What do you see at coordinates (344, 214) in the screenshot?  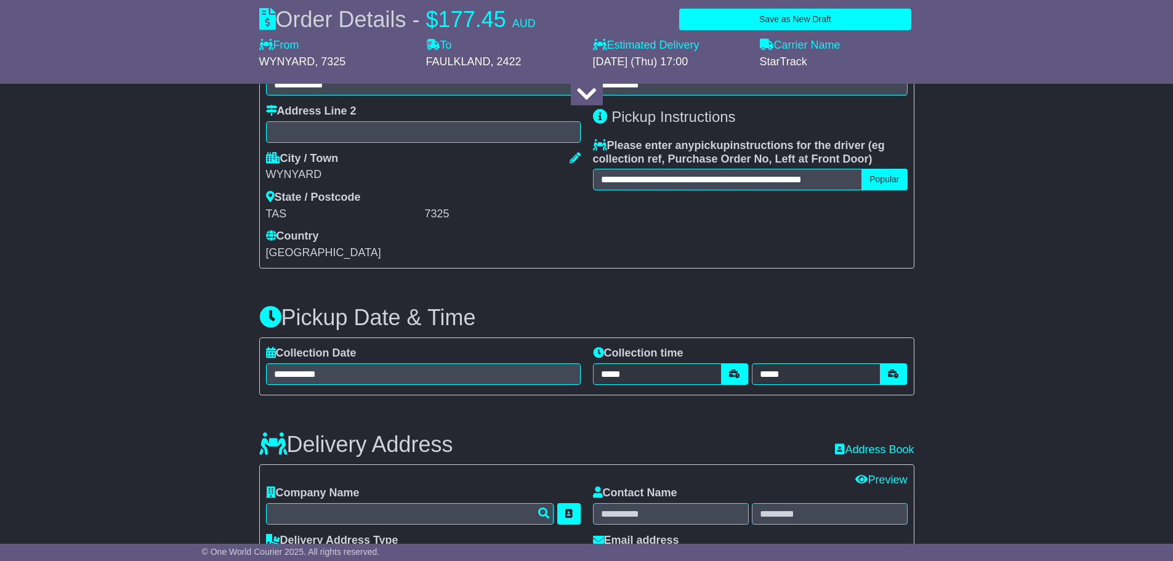 I see `div: TAS` at bounding box center [344, 214].